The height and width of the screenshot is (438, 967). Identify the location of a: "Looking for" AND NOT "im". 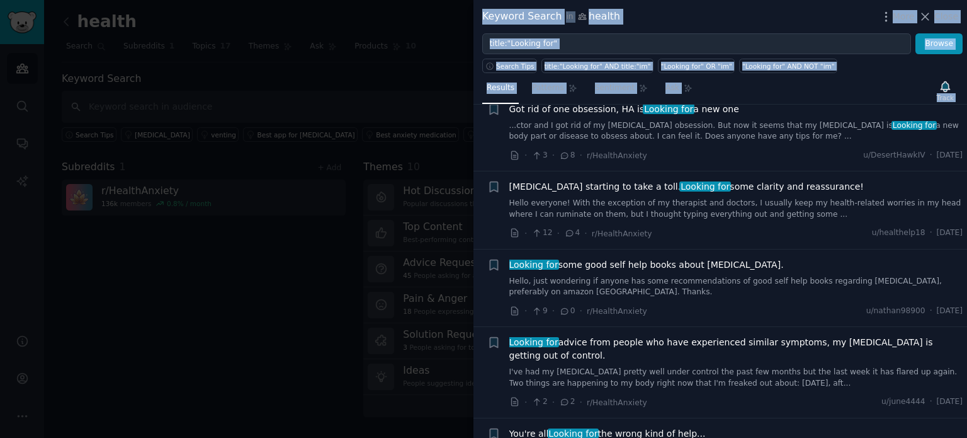
(788, 65).